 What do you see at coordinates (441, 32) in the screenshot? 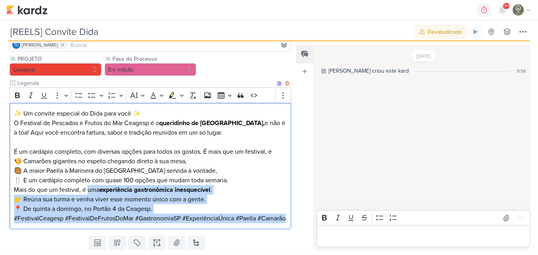
I see `button: Desatualizado` at bounding box center [441, 32].